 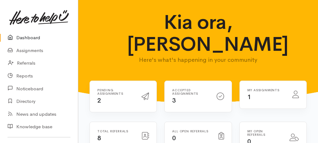 I want to click on span: 8, so click(x=99, y=138).